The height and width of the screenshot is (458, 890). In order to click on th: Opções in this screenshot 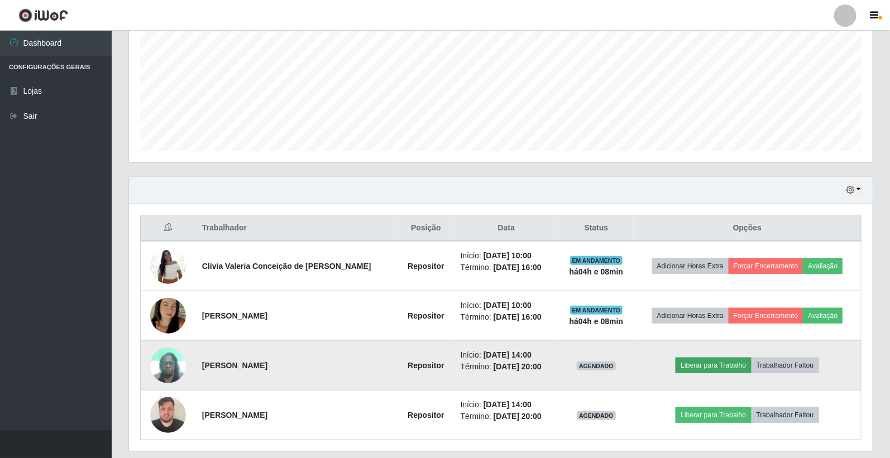, I will do `click(748, 228)`.